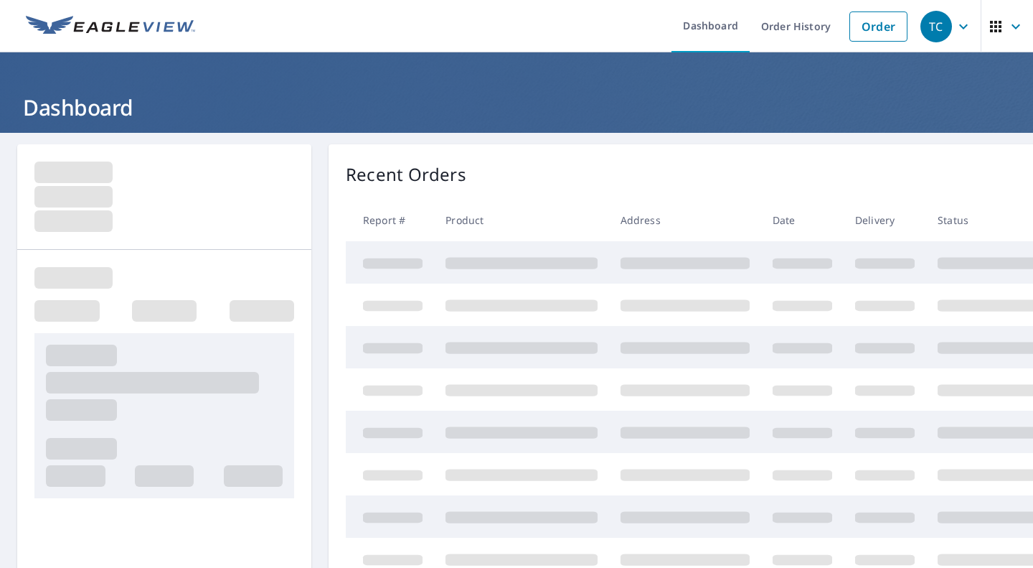  Describe the element at coordinates (878, 27) in the screenshot. I see `a: Order` at that location.